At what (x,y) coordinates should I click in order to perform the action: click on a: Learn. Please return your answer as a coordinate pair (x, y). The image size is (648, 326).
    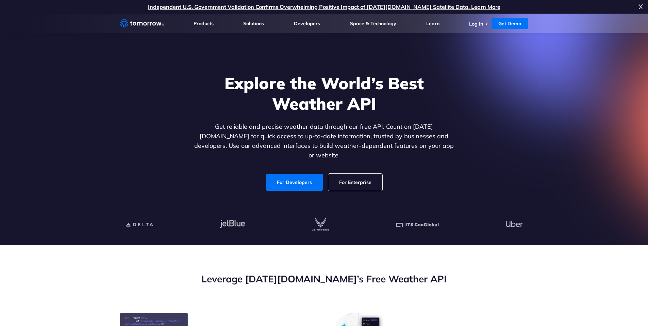
    Looking at the image, I should click on (433, 23).